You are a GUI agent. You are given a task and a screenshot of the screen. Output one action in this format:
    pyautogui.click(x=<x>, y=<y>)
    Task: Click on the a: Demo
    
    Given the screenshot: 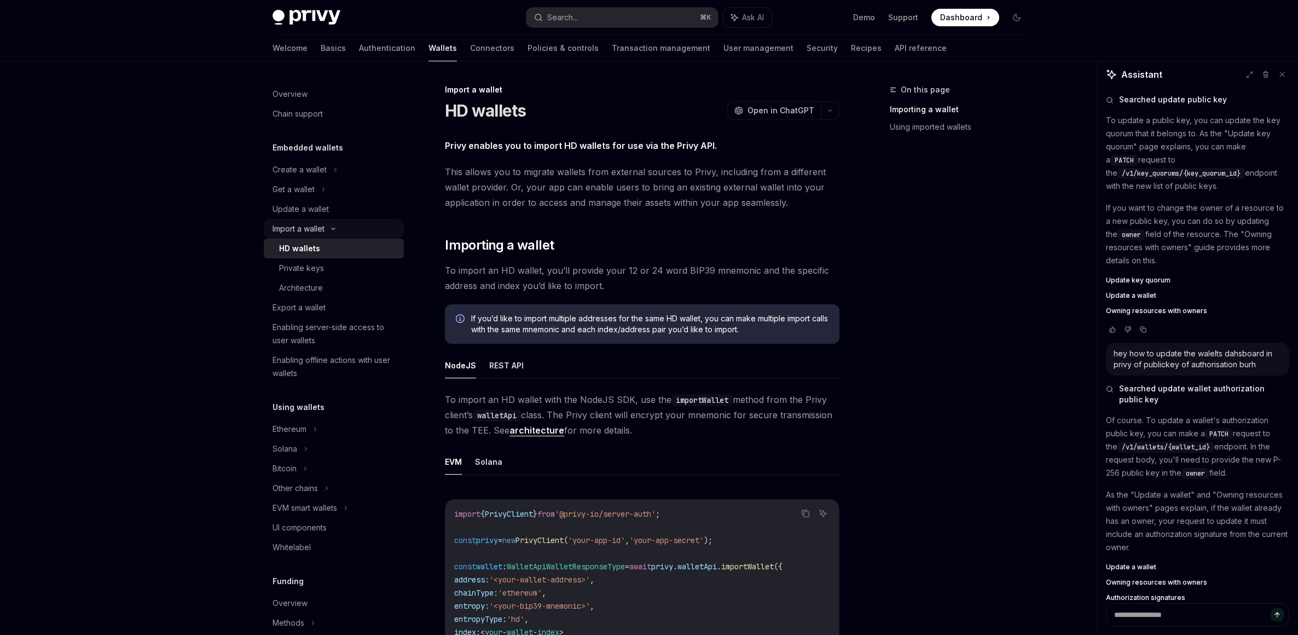 What is the action you would take?
    pyautogui.click(x=864, y=18)
    